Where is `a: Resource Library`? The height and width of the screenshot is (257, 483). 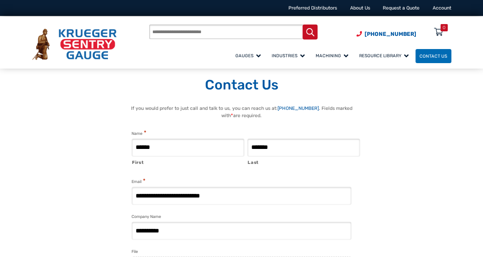 a: Resource Library is located at coordinates (385, 55).